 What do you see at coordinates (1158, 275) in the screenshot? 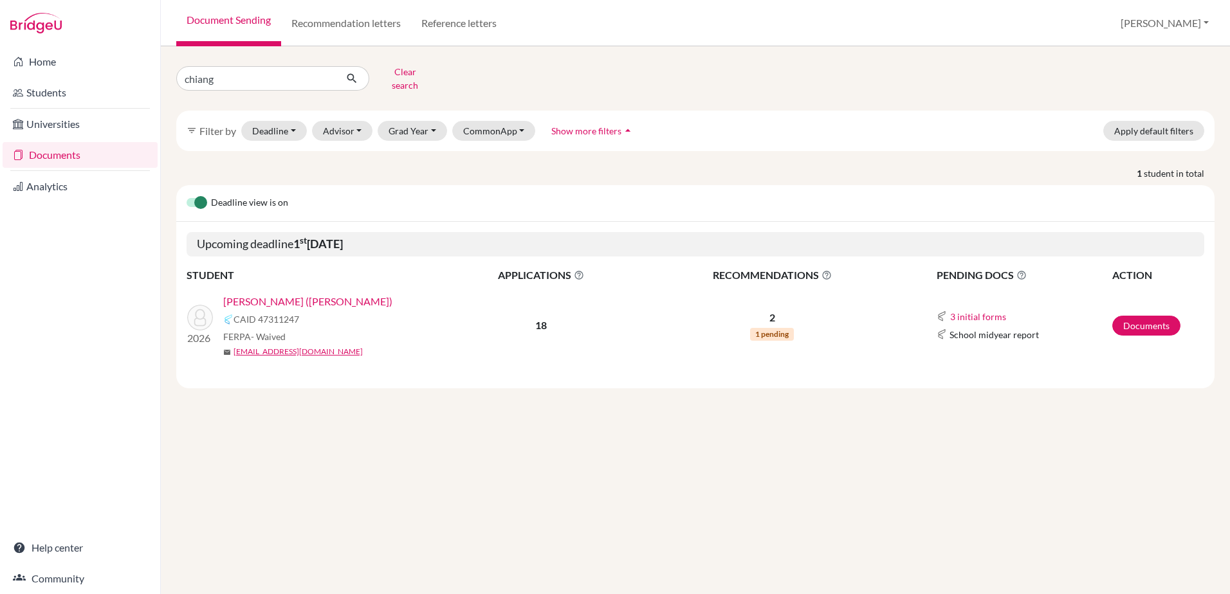
I see `th: ACTION` at bounding box center [1158, 275].